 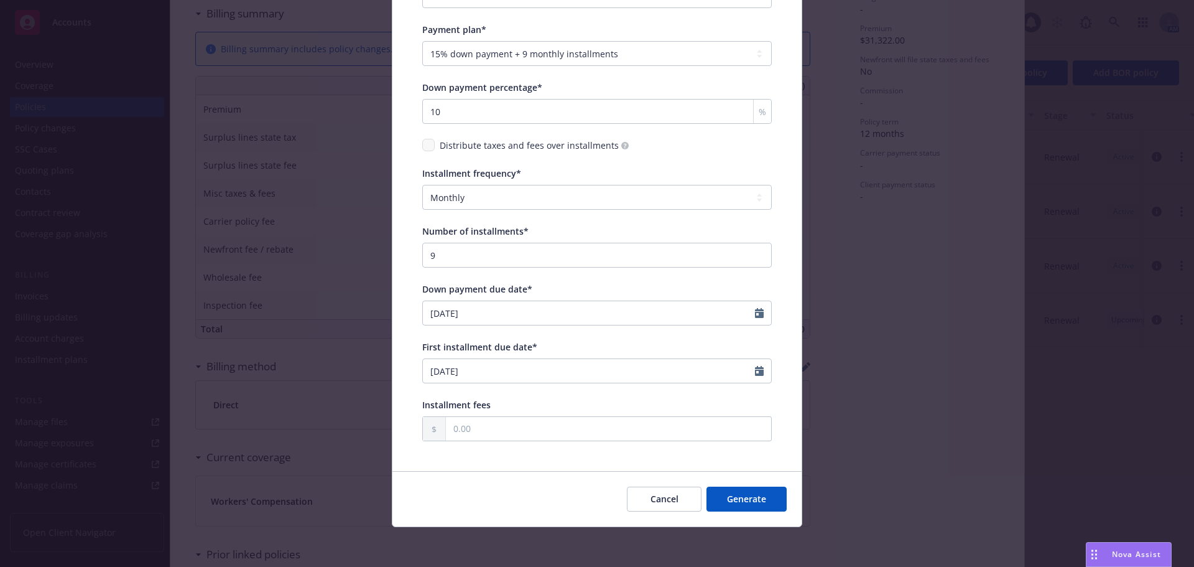 I want to click on span: Installment fees, so click(x=456, y=404).